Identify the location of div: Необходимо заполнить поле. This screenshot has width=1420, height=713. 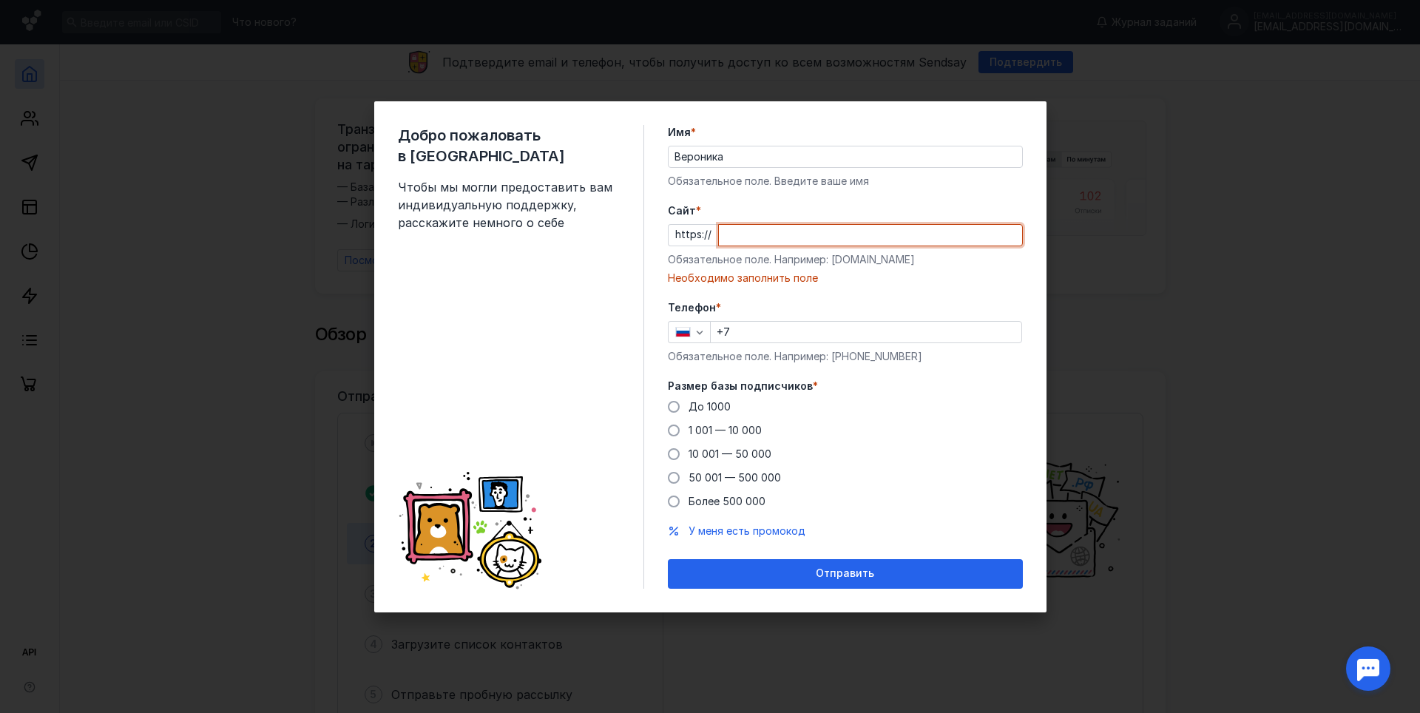
(845, 278).